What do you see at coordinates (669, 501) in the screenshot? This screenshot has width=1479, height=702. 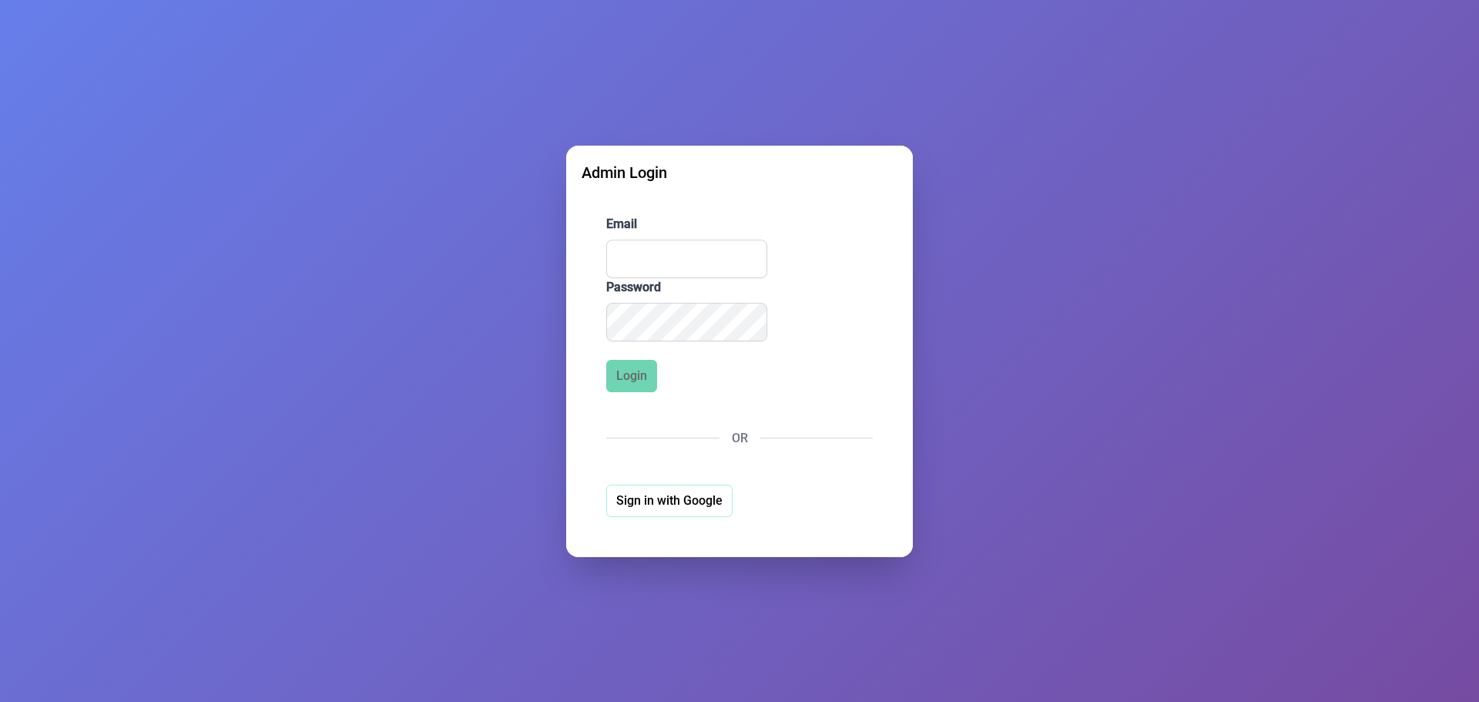 I see `span: Sign in with Google` at bounding box center [669, 501].